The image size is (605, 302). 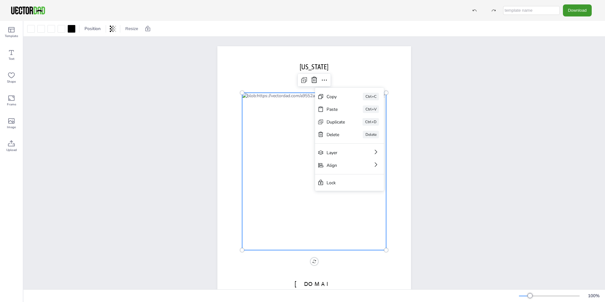 What do you see at coordinates (336, 96) in the screenshot?
I see `div: Copy` at bounding box center [336, 96].